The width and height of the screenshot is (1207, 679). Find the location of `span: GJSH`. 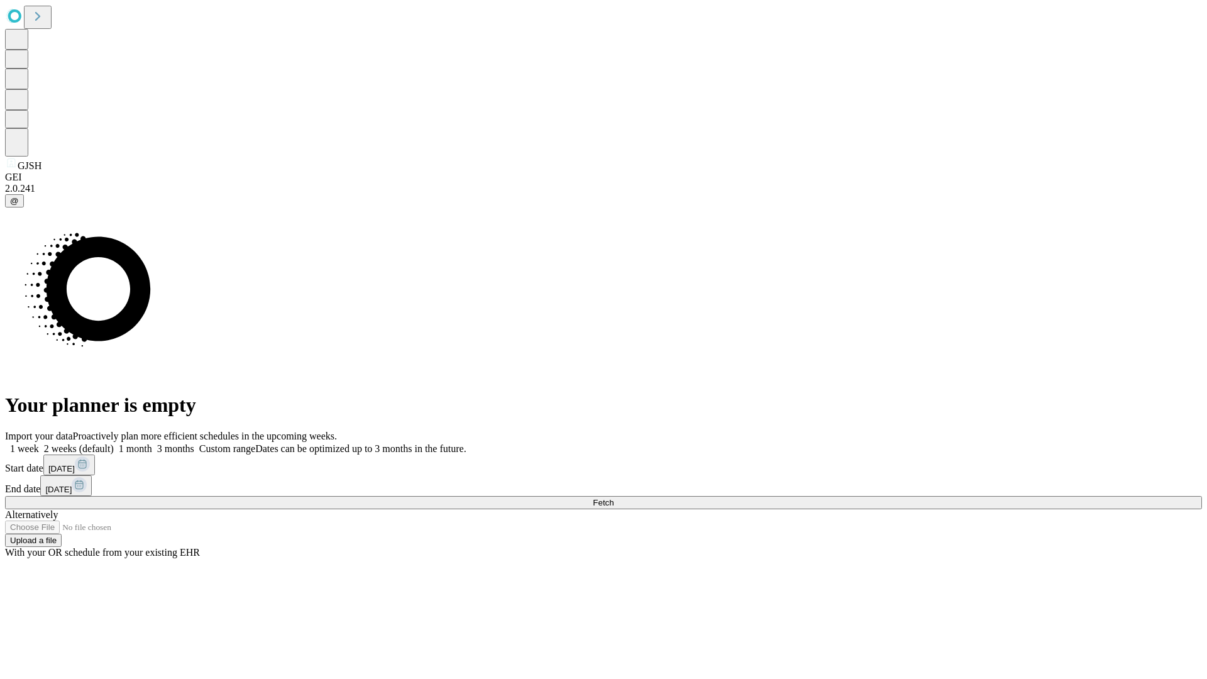

span: GJSH is located at coordinates (30, 165).